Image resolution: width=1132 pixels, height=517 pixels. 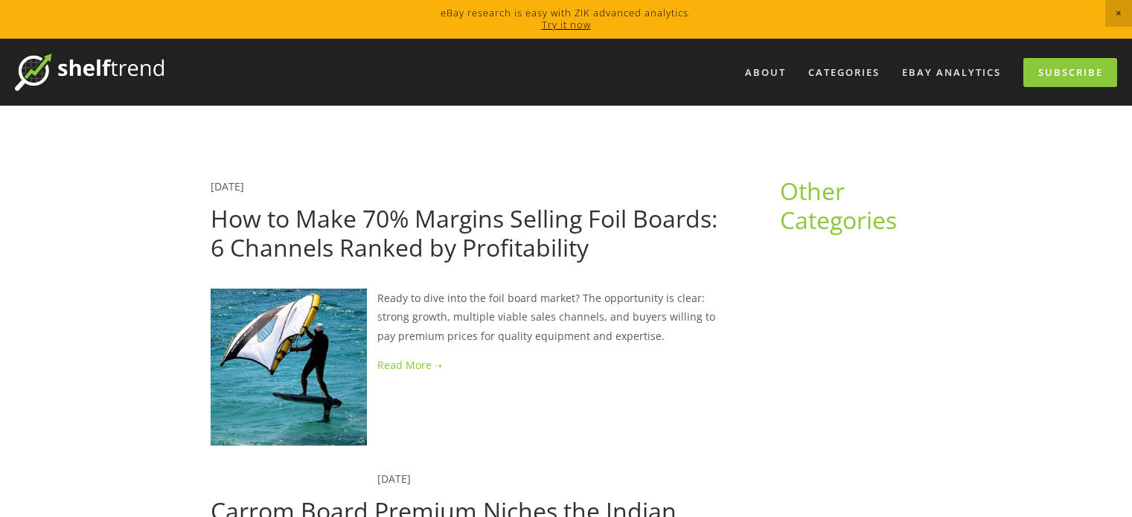 I want to click on a: How to Make 70% Margins Selling Foil Boards: 6 Channels Ranked by Profitability, so click(x=464, y=232).